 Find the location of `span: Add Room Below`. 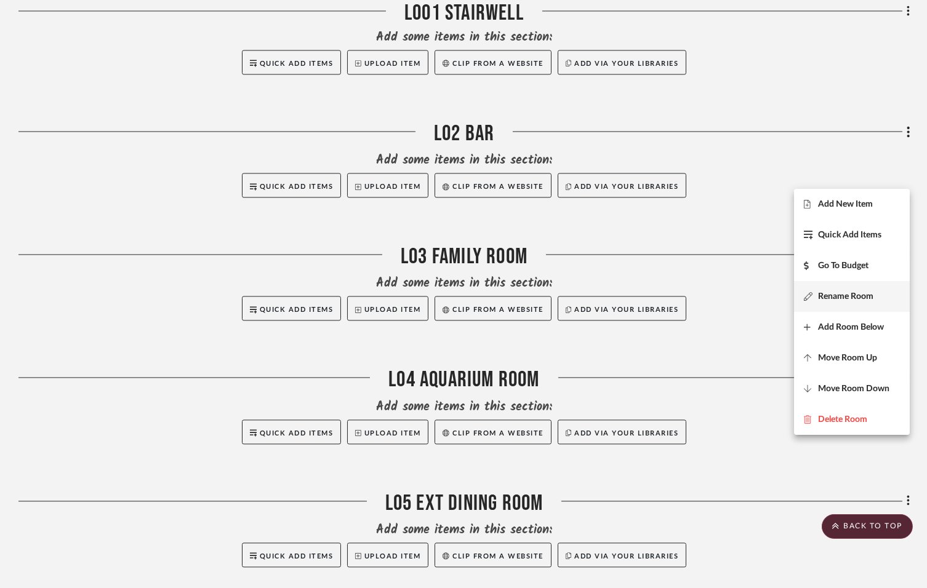

span: Add Room Below is located at coordinates (851, 327).